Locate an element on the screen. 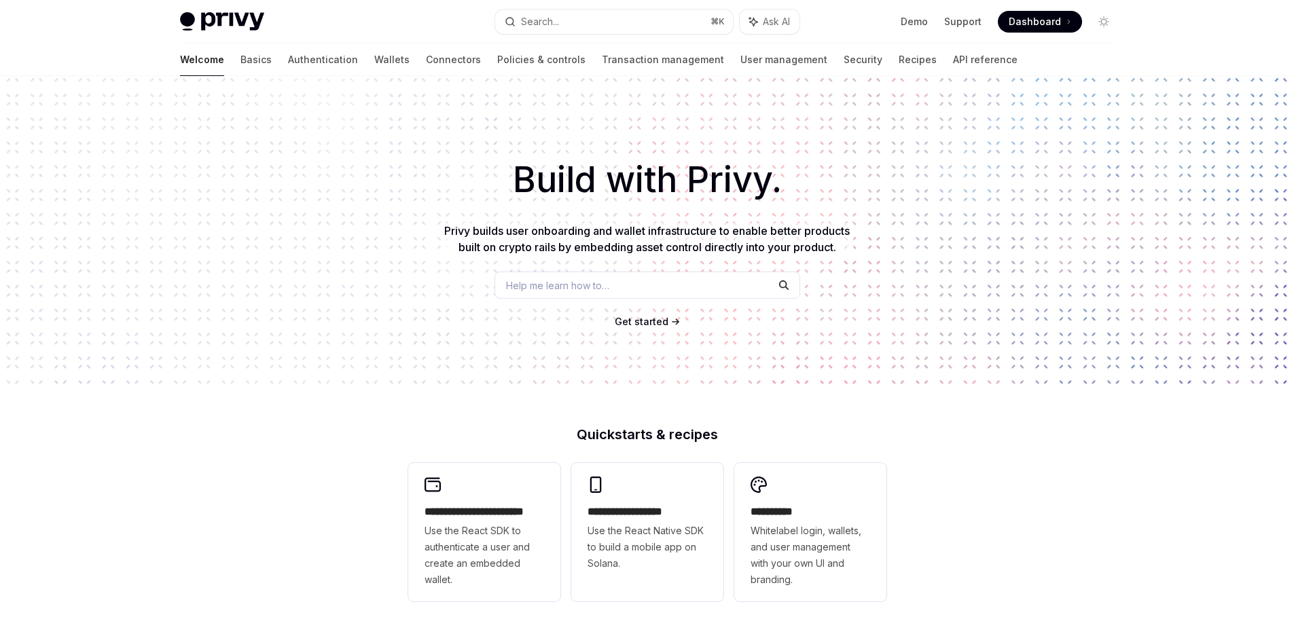 The width and height of the screenshot is (1294, 634). h1: Build with Privy. is located at coordinates (646, 180).